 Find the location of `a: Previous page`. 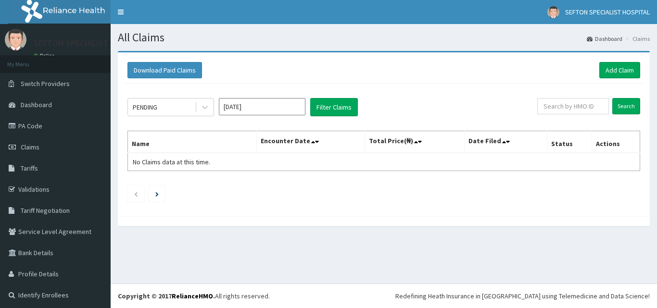

a: Previous page is located at coordinates (136, 194).